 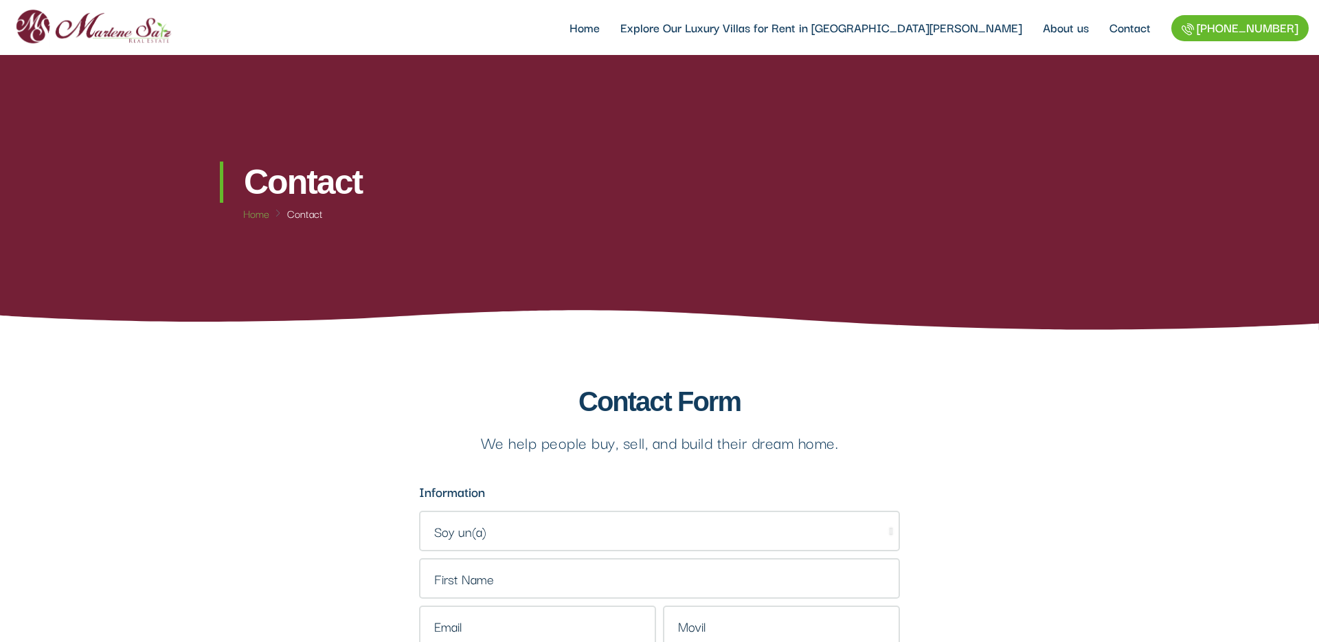 I want to click on label: Information, so click(x=452, y=491).